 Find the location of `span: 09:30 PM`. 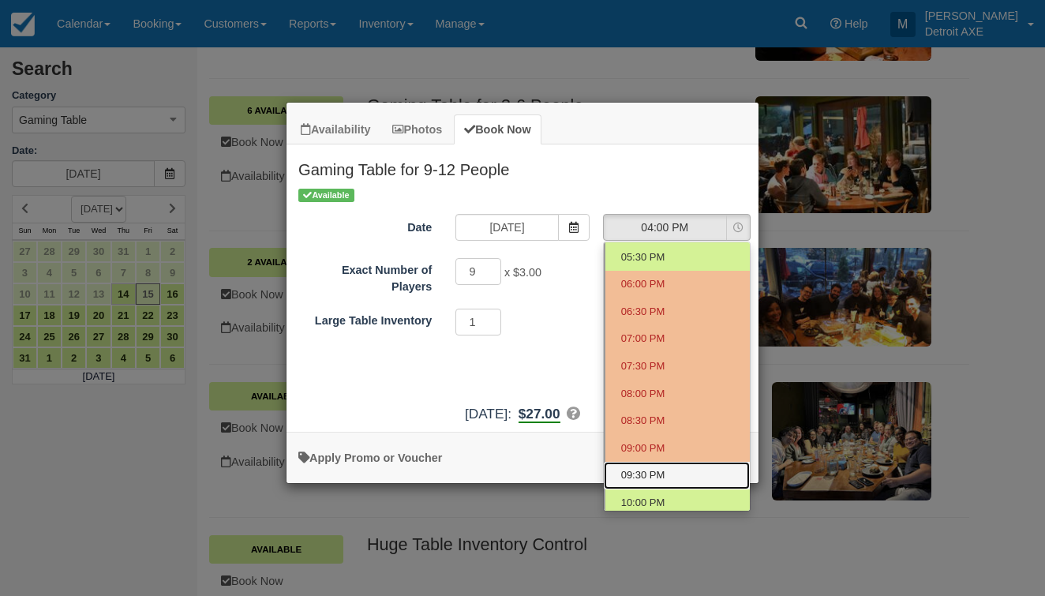

span: 09:30 PM is located at coordinates (643, 475).